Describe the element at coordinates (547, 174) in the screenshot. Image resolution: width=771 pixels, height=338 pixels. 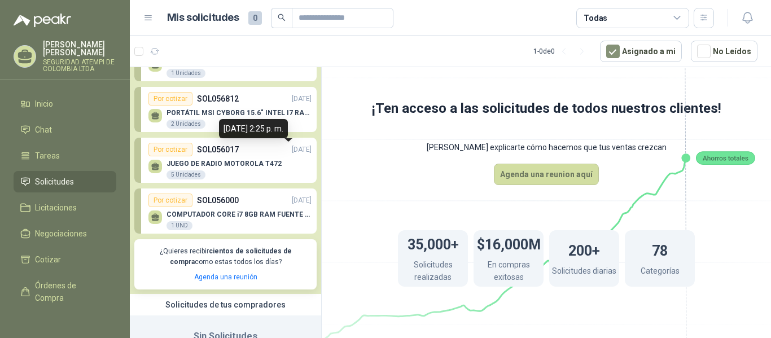
I see `button: Agenda una reunion aquí` at that location.